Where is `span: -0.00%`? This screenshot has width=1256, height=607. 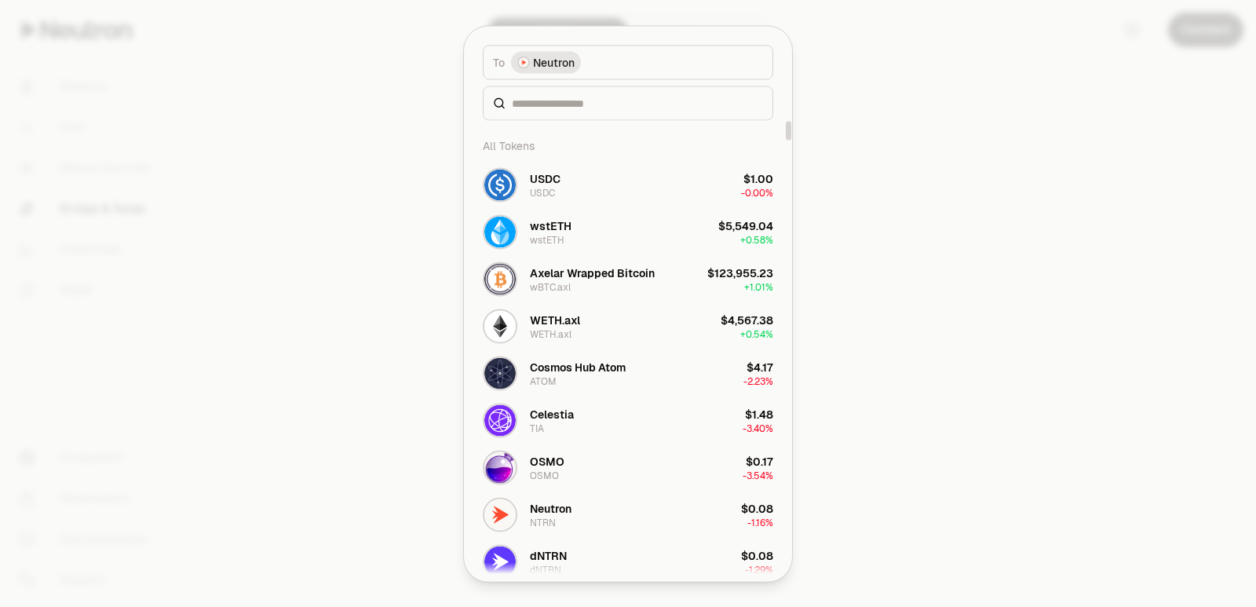
span: -0.00% is located at coordinates (757, 192).